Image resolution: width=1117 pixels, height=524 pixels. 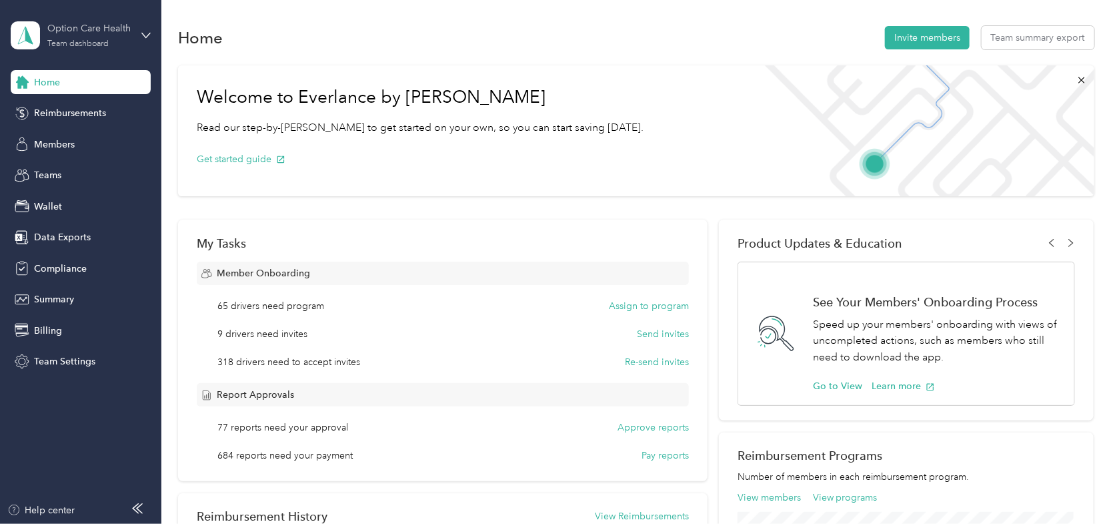 What do you see at coordinates (665, 455) in the screenshot?
I see `button: Pay reports` at bounding box center [665, 455].